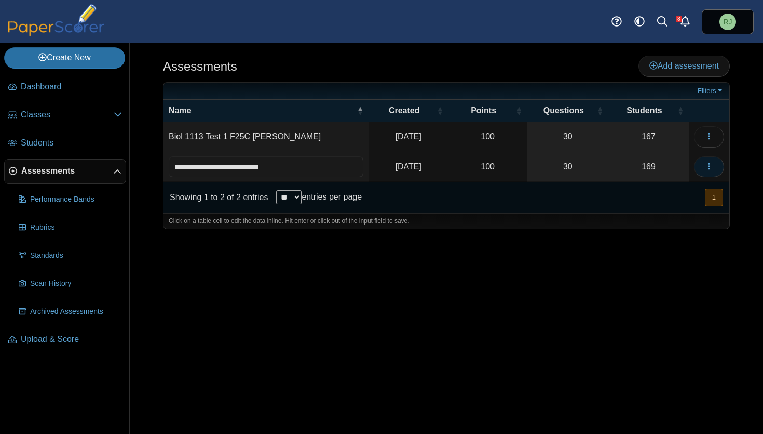  I want to click on a: Dashboard, so click(65, 87).